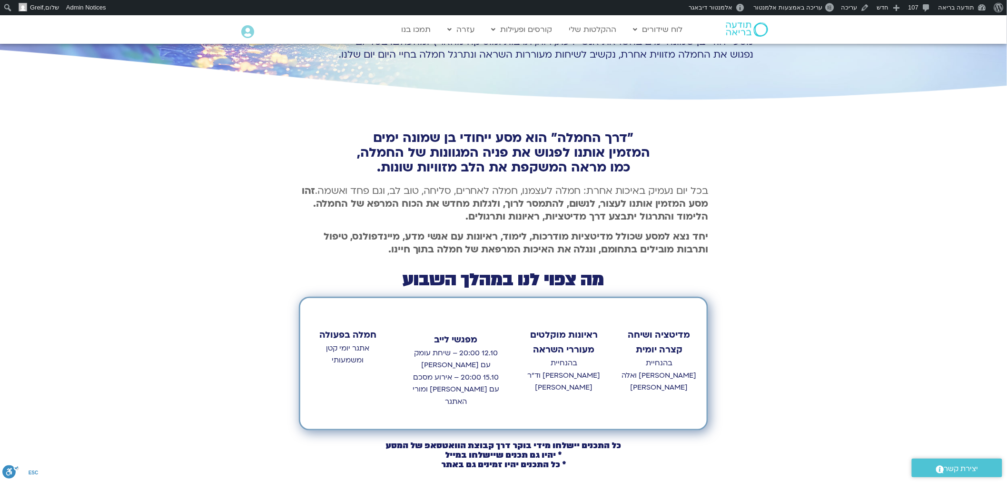  I want to click on a: לוח שידורים, so click(658, 30).